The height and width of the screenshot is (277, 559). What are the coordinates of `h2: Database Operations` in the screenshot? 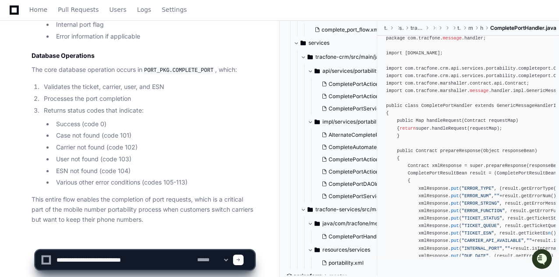 It's located at (143, 56).